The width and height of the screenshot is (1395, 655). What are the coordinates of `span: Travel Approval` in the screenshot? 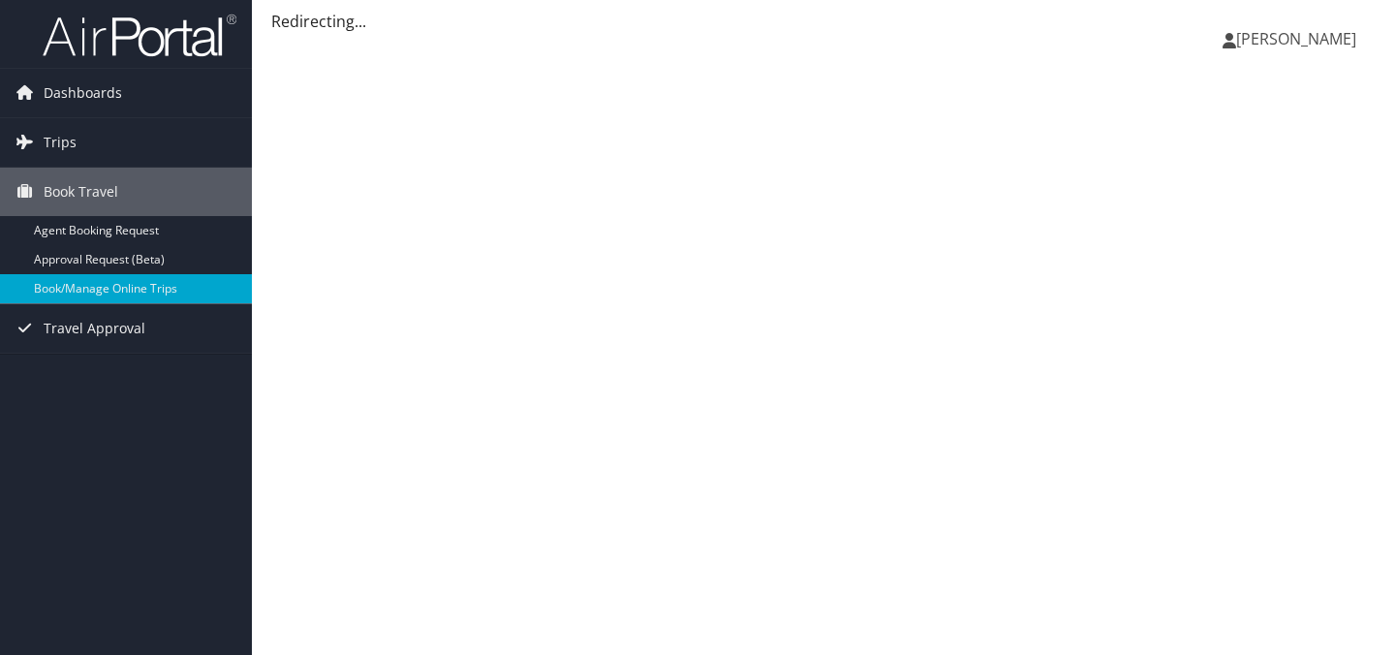 It's located at (94, 328).